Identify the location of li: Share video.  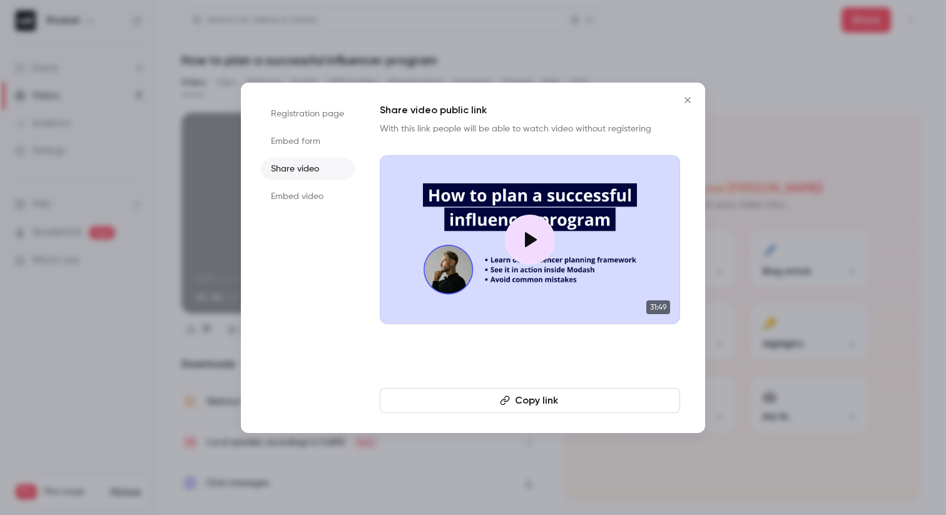
(308, 169).